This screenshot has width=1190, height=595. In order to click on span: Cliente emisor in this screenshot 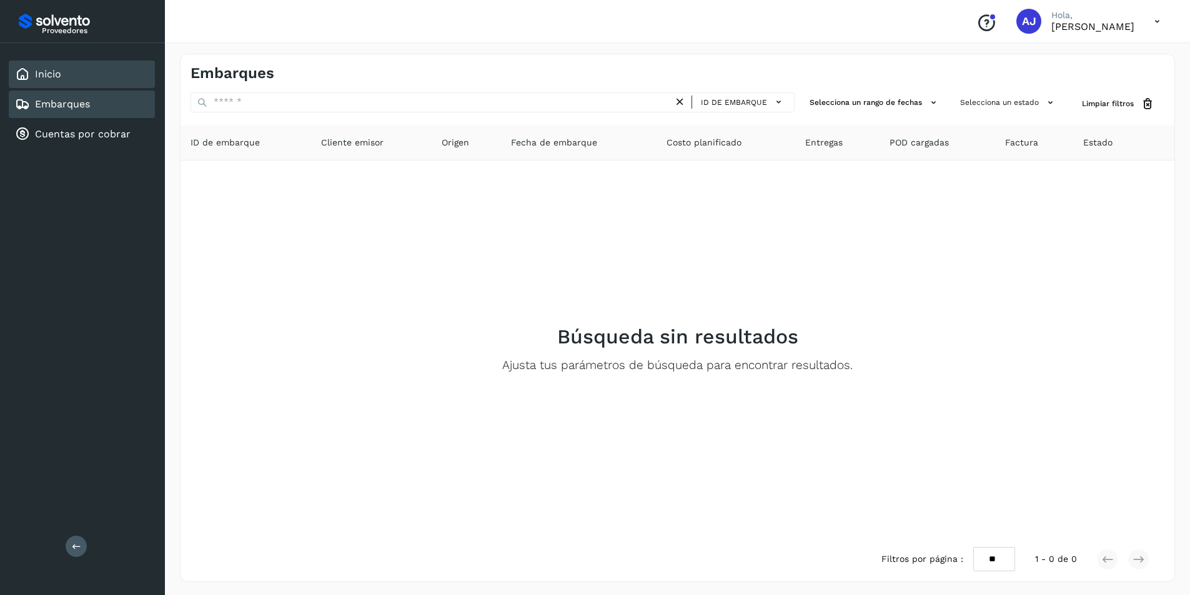, I will do `click(352, 142)`.